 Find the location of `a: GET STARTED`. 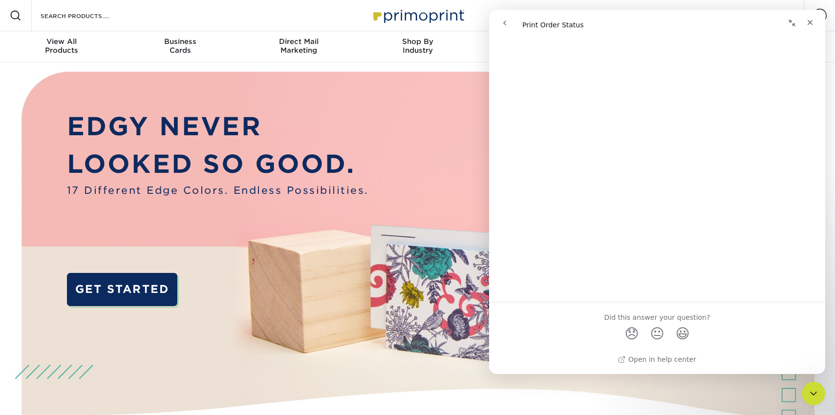

a: GET STARTED is located at coordinates (122, 289).